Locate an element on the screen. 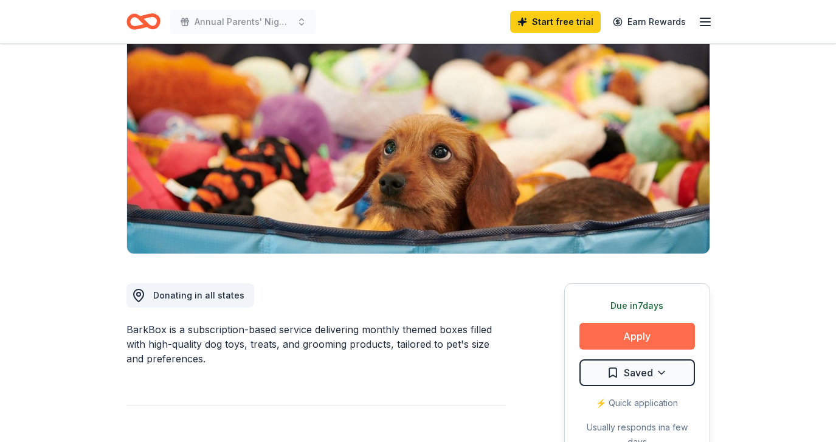  a: Home is located at coordinates (144, 21).